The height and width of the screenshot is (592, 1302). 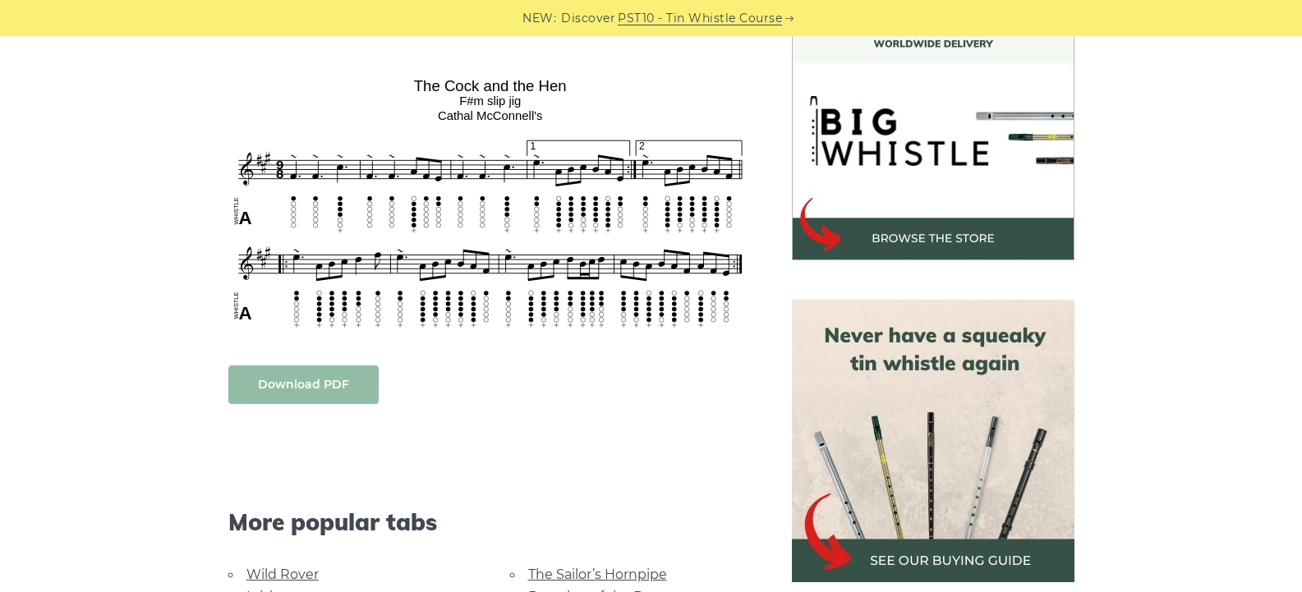 I want to click on a: Download PDF, so click(x=303, y=385).